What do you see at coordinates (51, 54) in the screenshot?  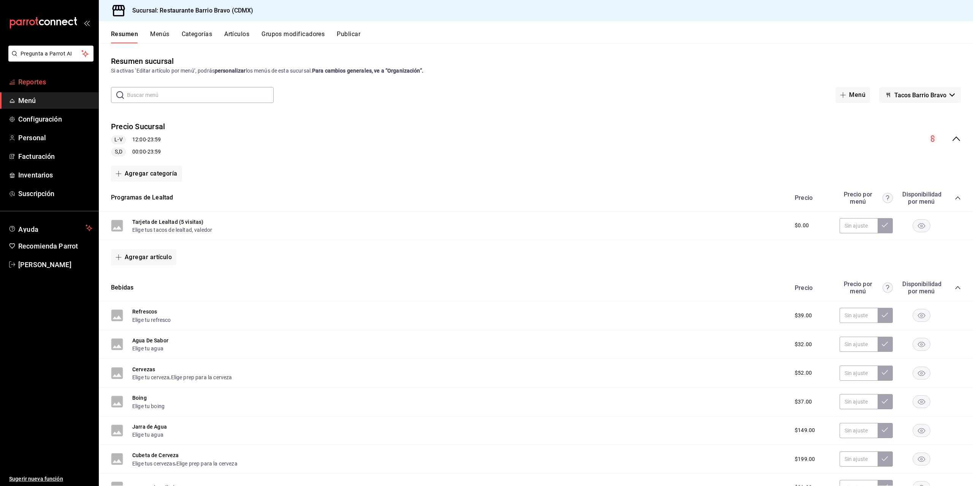 I see `span: Pregunta a Parrot AI` at bounding box center [51, 54].